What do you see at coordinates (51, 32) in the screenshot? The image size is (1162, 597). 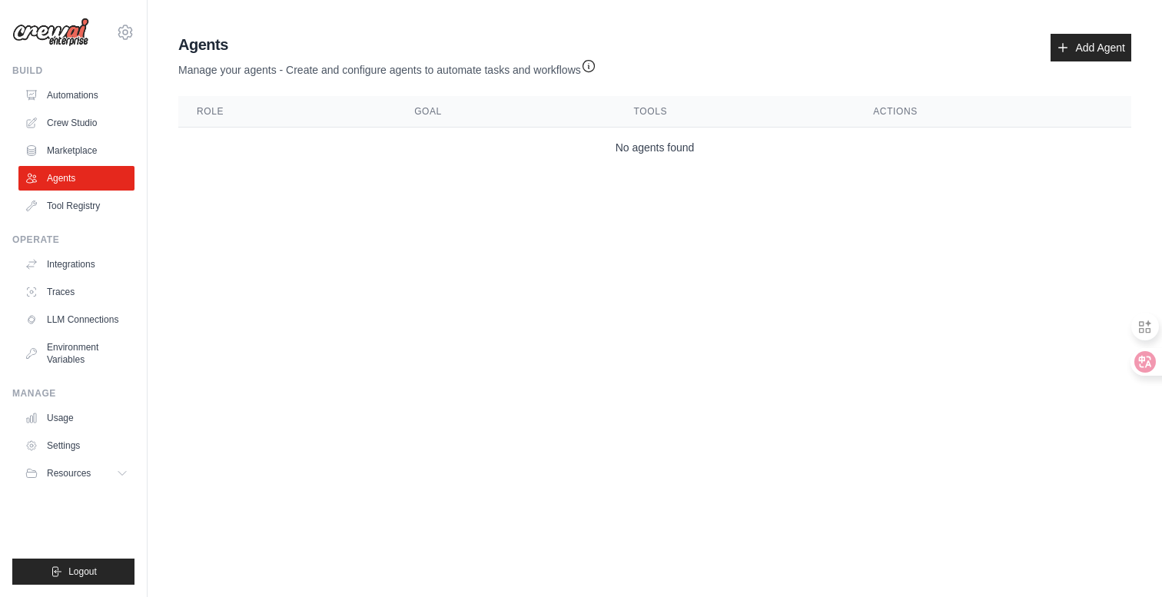 I see `img: Logo` at bounding box center [51, 32].